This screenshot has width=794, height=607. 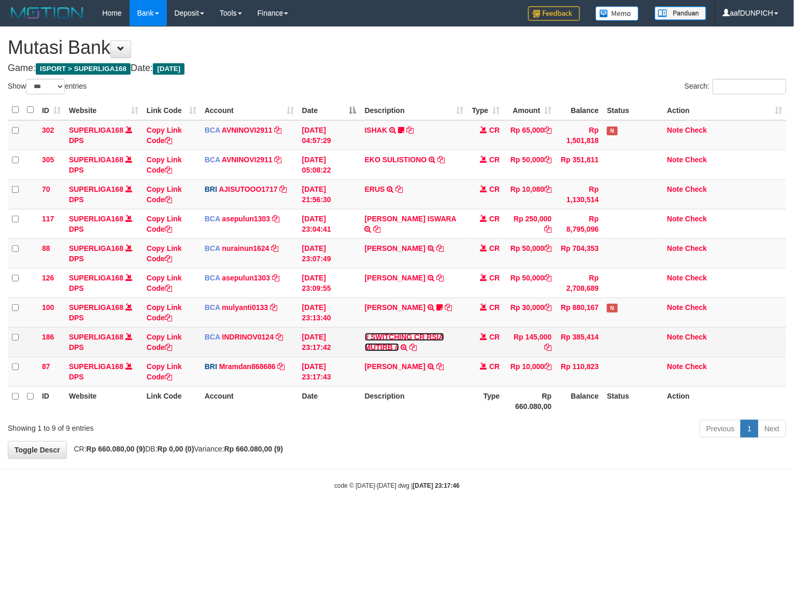 I want to click on a: mulyanti0133, so click(x=245, y=307).